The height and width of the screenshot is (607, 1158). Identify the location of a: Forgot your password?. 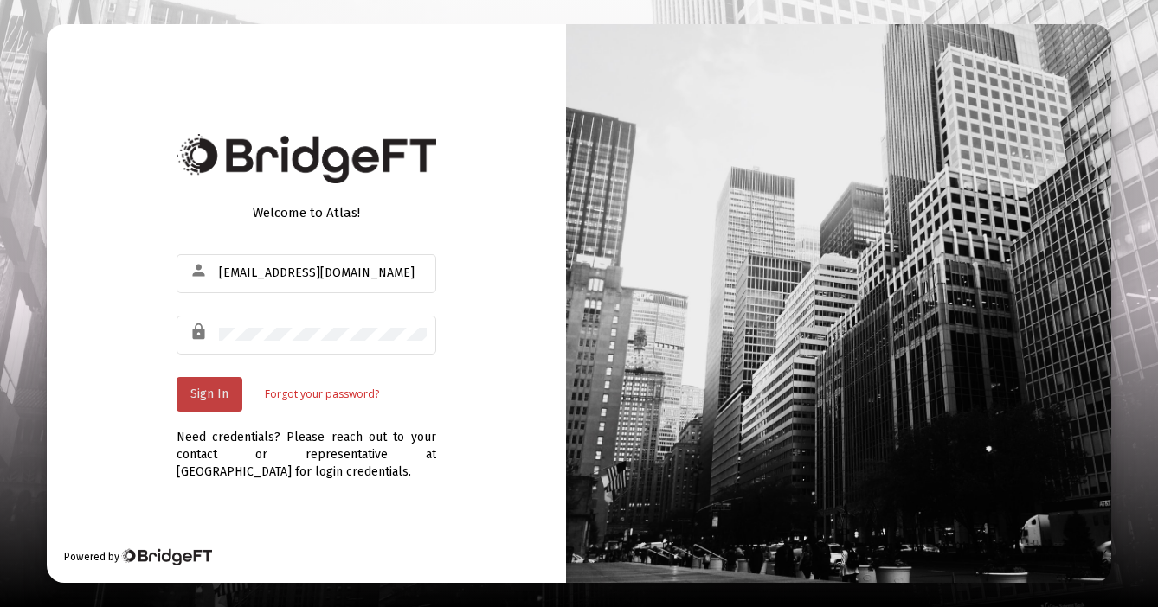
(322, 395).